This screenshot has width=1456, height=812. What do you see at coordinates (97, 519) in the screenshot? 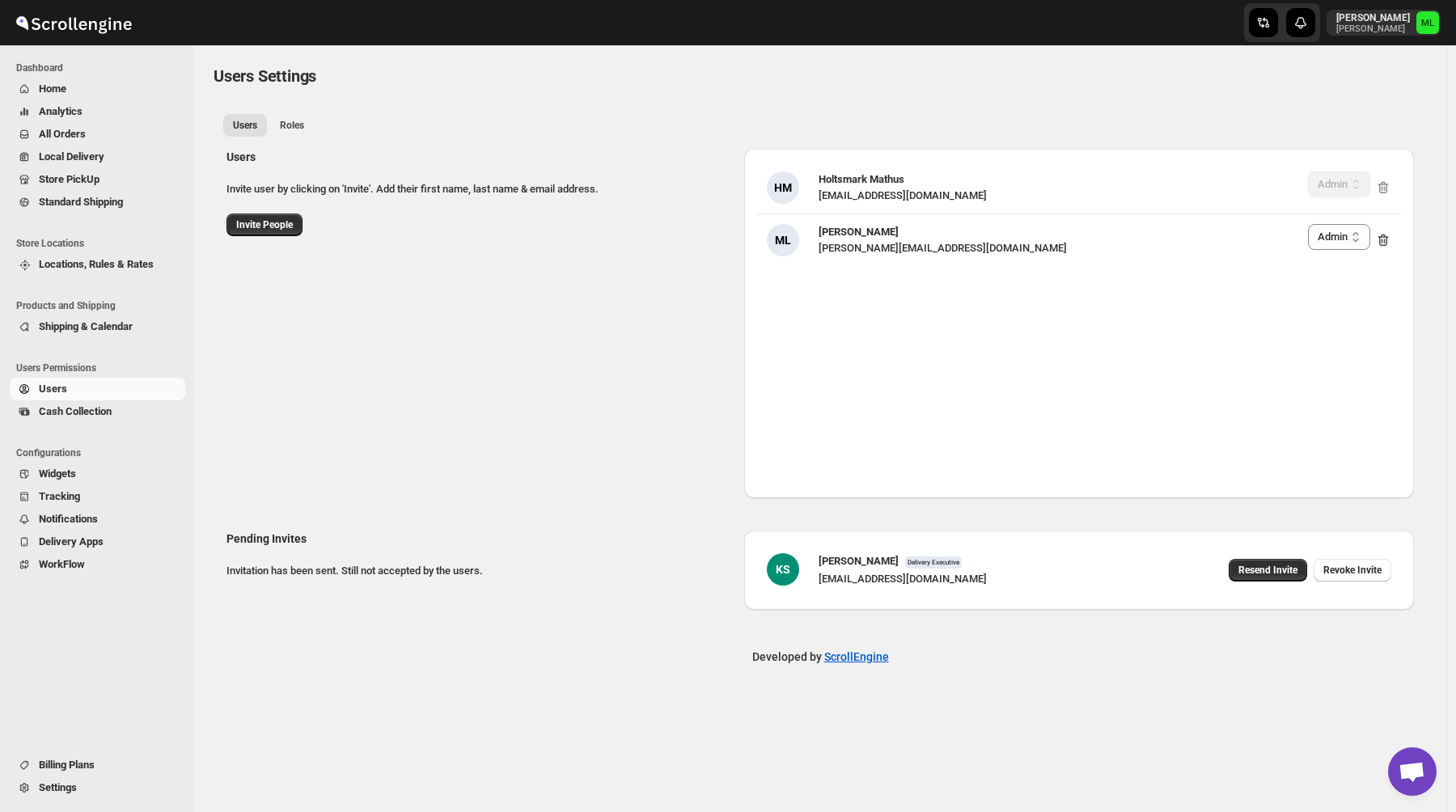
I see `button: Notifications` at bounding box center [97, 519].